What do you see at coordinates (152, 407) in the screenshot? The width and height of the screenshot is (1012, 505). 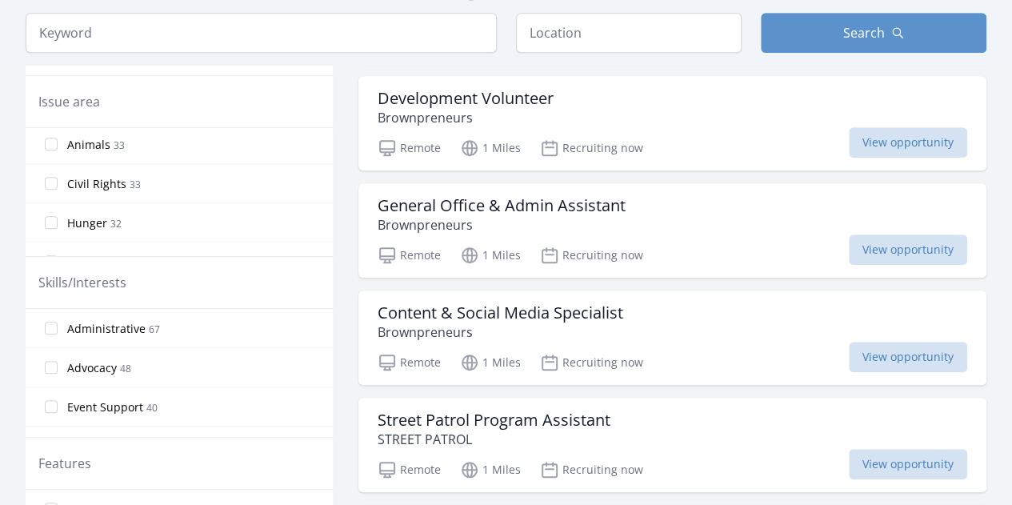 I see `span: 40` at bounding box center [152, 407].